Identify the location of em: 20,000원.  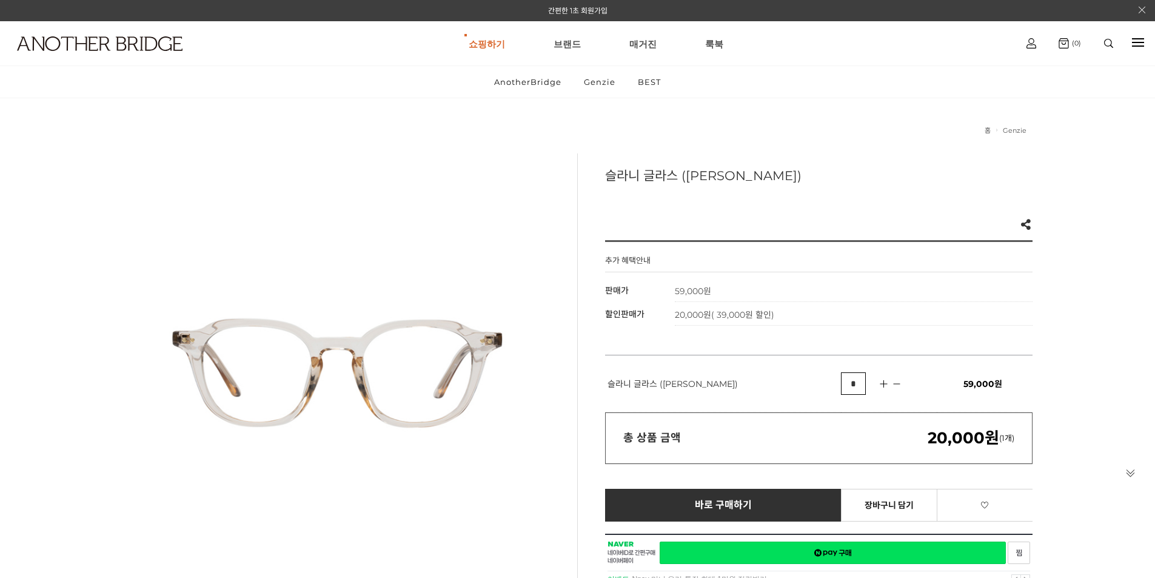
(963, 438).